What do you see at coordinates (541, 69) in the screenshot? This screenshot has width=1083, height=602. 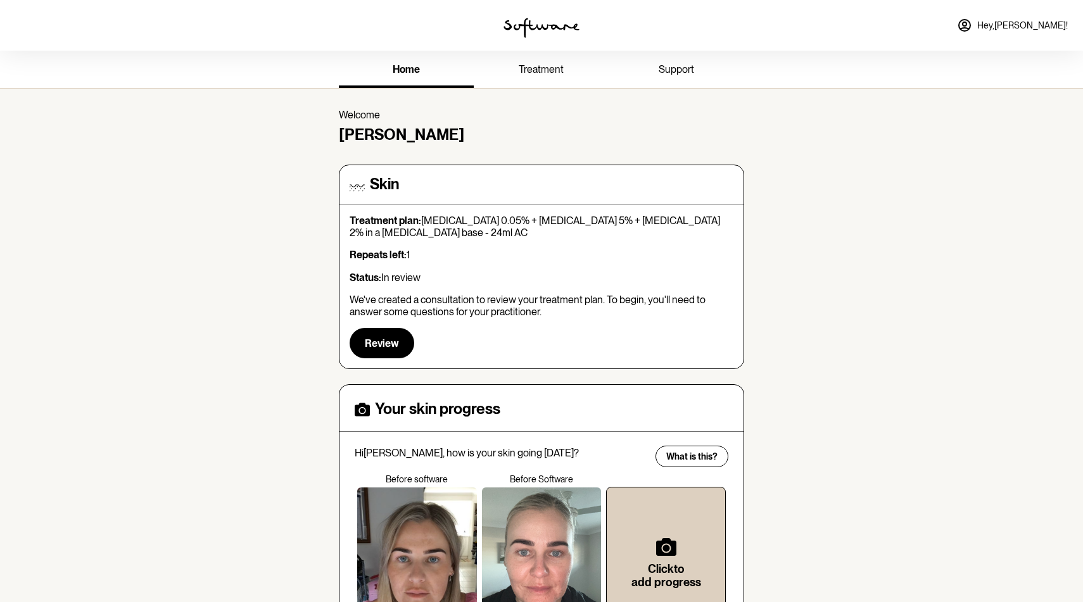 I see `span: treatment` at bounding box center [541, 69].